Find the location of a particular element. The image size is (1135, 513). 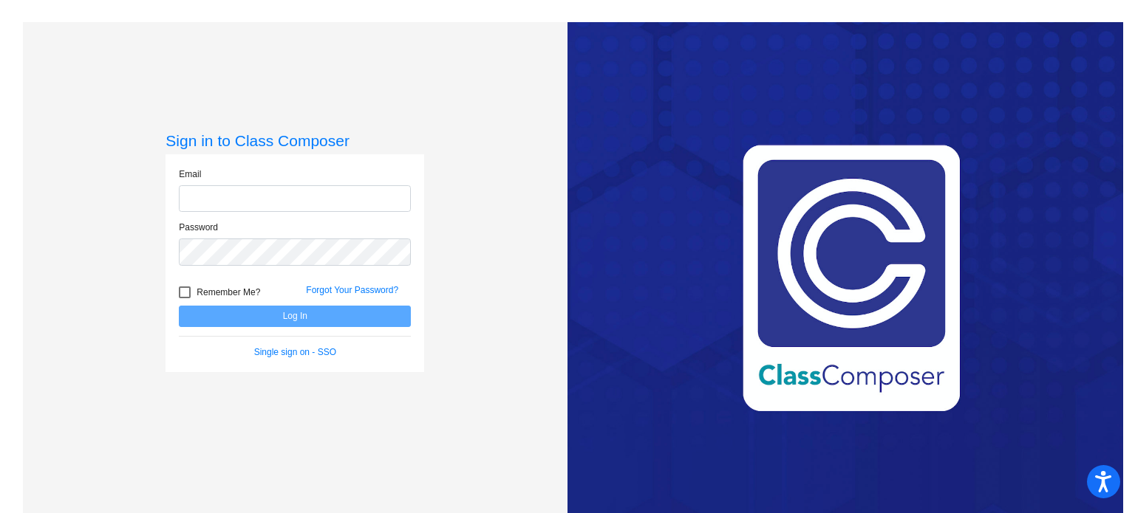

span: Remember Me? is located at coordinates (228, 293).